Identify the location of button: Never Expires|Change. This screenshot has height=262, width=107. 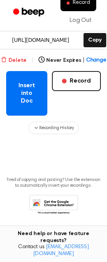
(72, 60).